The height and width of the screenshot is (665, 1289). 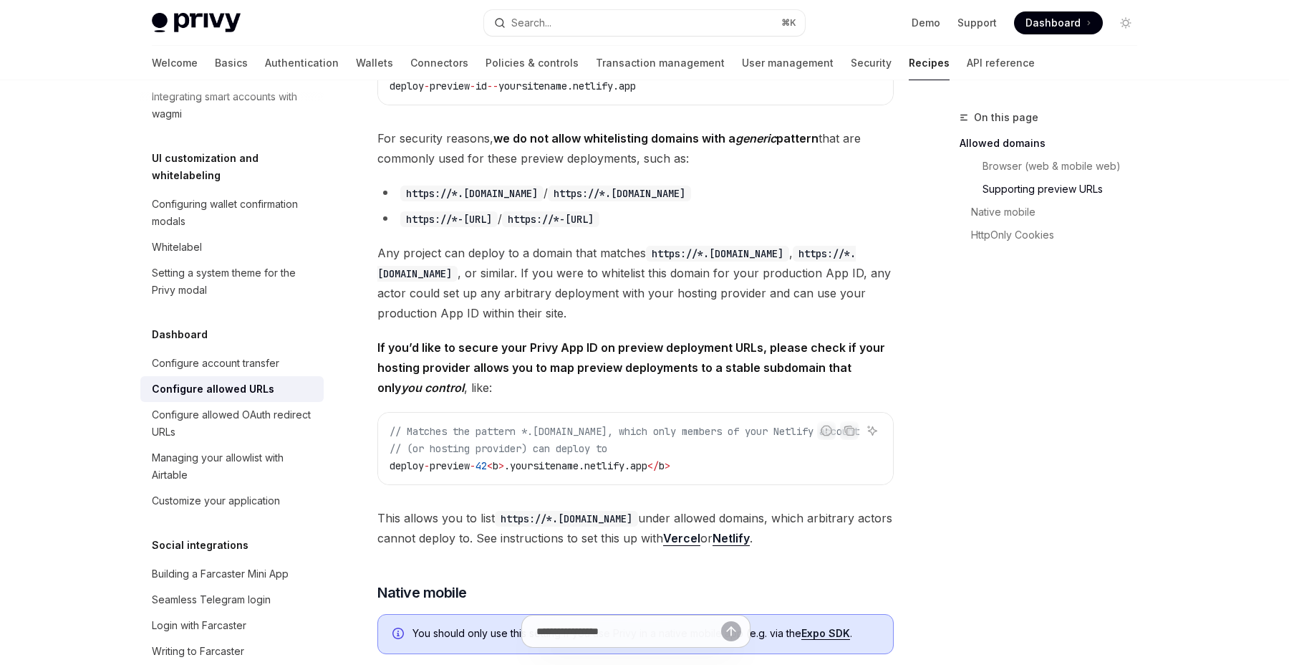 What do you see at coordinates (660, 63) in the screenshot?
I see `a: Transaction management` at bounding box center [660, 63].